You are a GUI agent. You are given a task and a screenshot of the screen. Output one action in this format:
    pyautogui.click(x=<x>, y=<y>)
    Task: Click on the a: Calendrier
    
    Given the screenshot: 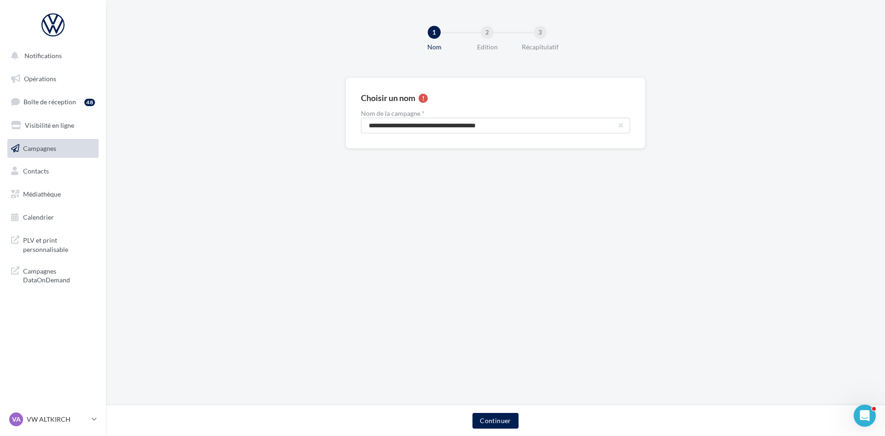 What is the action you would take?
    pyautogui.click(x=53, y=217)
    